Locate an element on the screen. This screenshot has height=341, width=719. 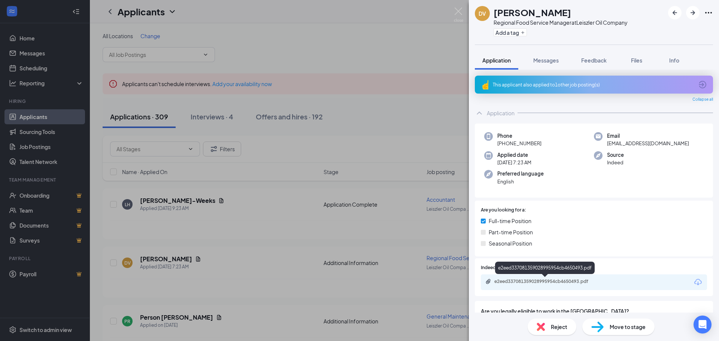
svg: ArrowCircle is located at coordinates (703, 85).